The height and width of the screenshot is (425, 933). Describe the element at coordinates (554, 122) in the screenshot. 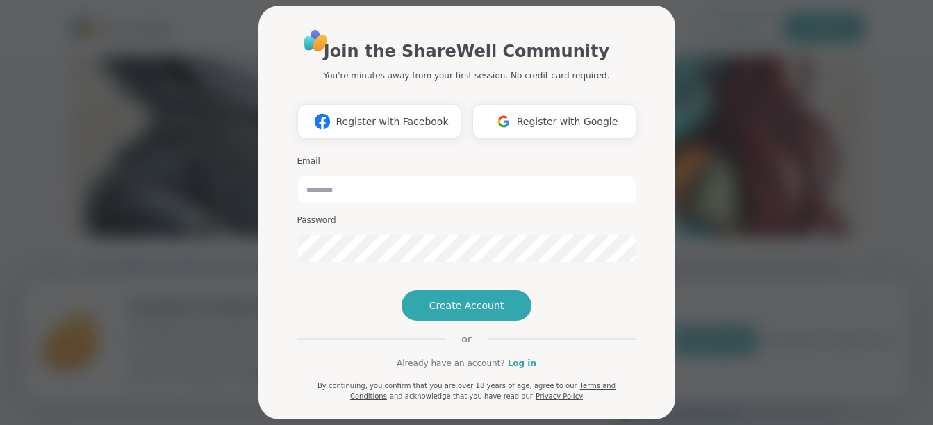

I see `button: Register with Google` at that location.